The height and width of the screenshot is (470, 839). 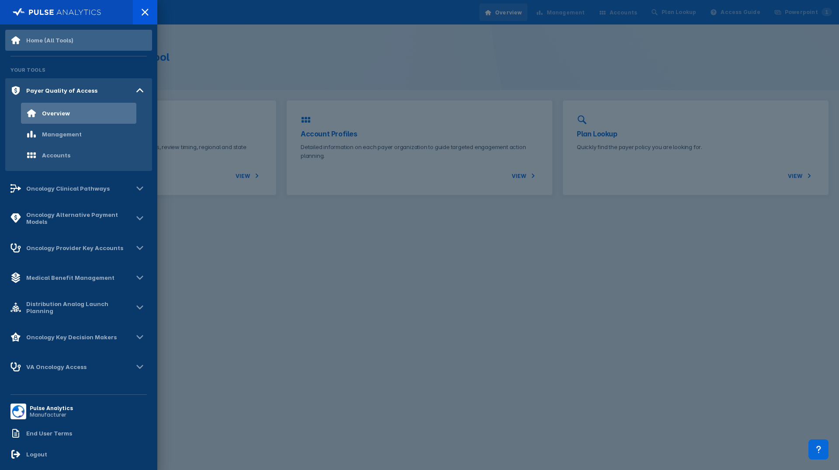 I want to click on div: Medical Benefit Management, so click(x=70, y=278).